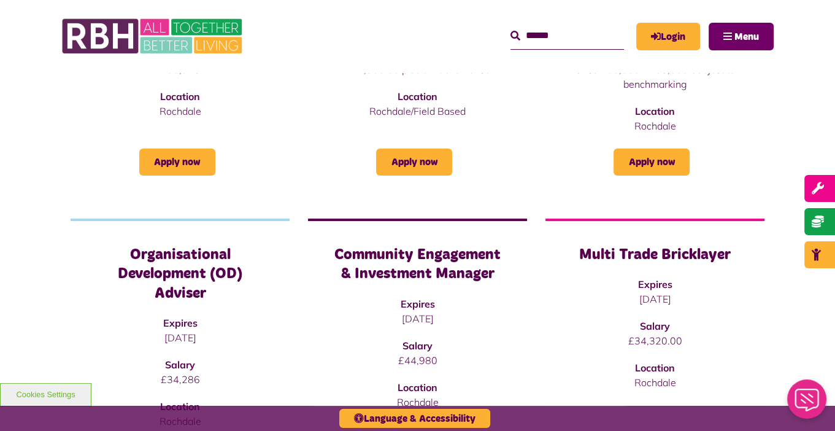 This screenshot has height=431, width=835. Describe the element at coordinates (668, 36) in the screenshot. I see `a: MyRBH` at that location.